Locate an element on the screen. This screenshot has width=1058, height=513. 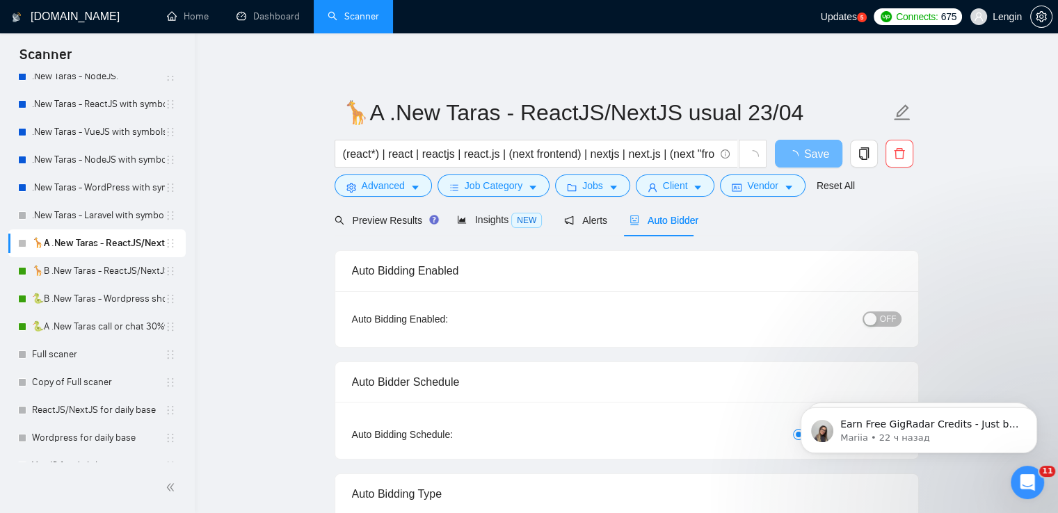
li: 🐍A .New Taras call or chat 30%view 0 reply 23/04 is located at coordinates (97, 327).